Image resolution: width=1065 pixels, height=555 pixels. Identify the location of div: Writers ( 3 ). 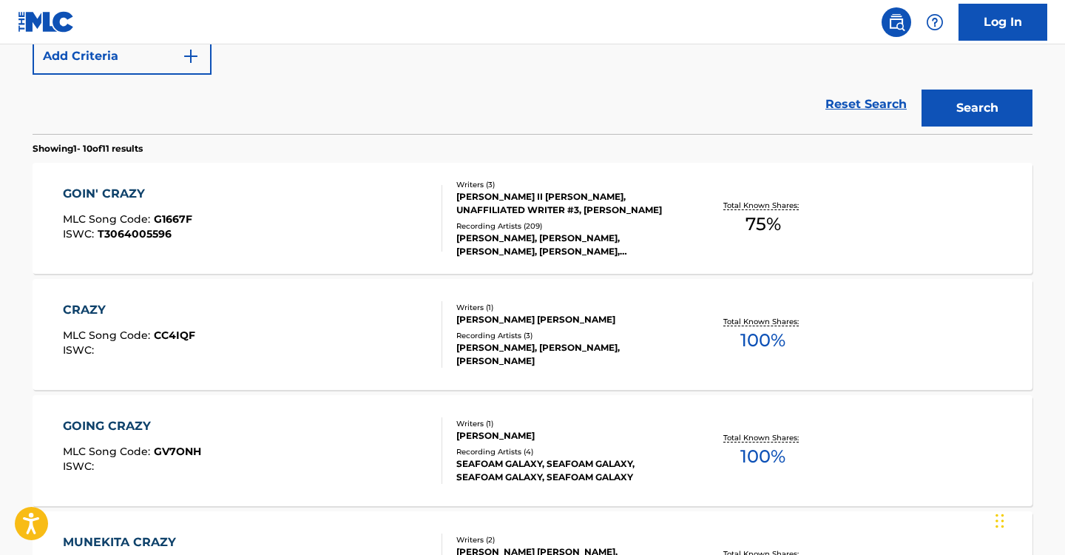
(568, 184).